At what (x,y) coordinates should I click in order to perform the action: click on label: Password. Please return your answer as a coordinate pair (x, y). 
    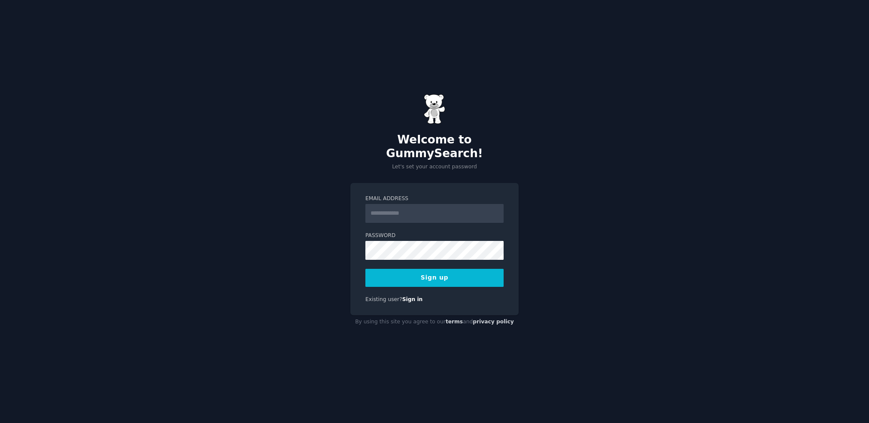
    Looking at the image, I should click on (434, 236).